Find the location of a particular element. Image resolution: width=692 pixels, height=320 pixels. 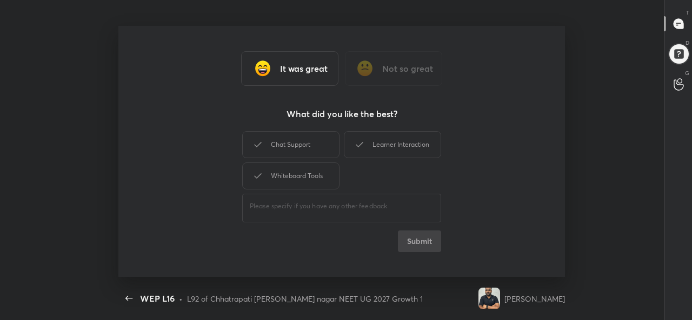

h3: What did you like the best? is located at coordinates (342, 114).